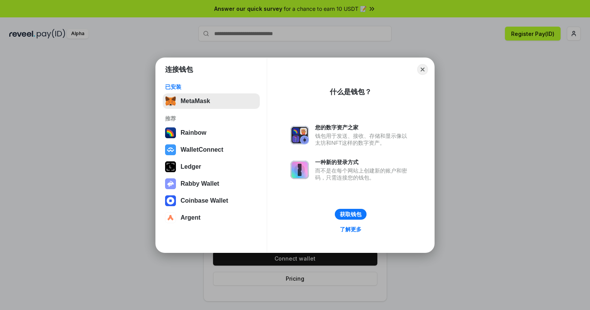 The width and height of the screenshot is (590, 310). I want to click on button: Ledger, so click(211, 167).